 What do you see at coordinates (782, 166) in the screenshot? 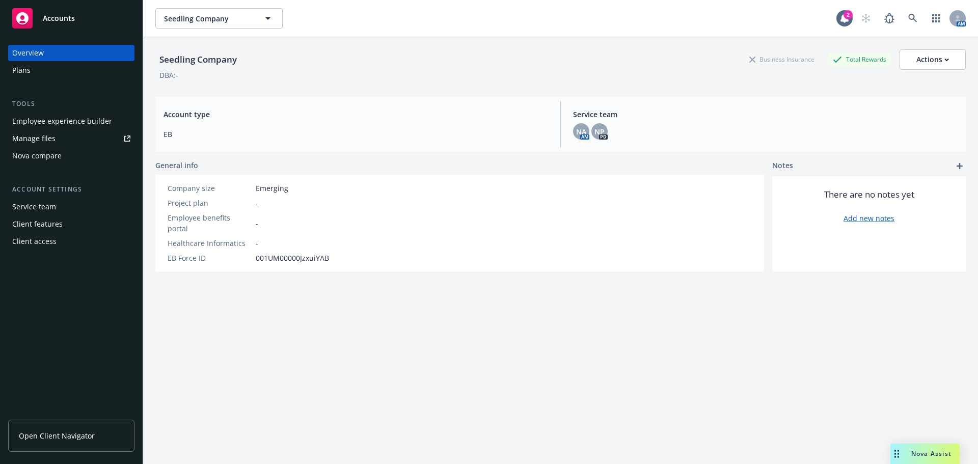
I see `span: Notes` at bounding box center [782, 166].